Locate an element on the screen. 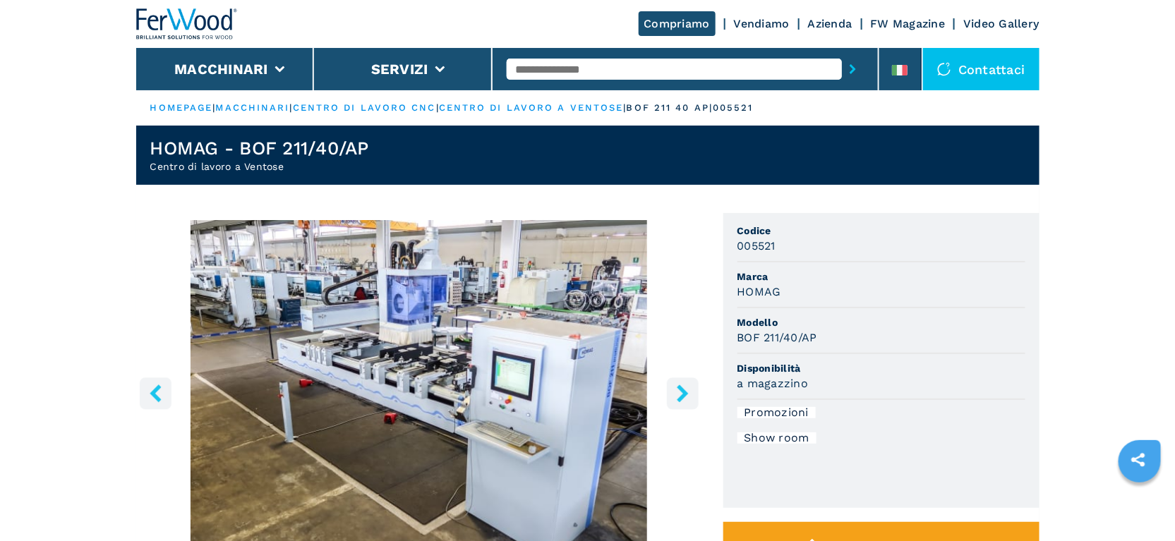 This screenshot has height=541, width=1175. div: Promozioni is located at coordinates (777, 413).